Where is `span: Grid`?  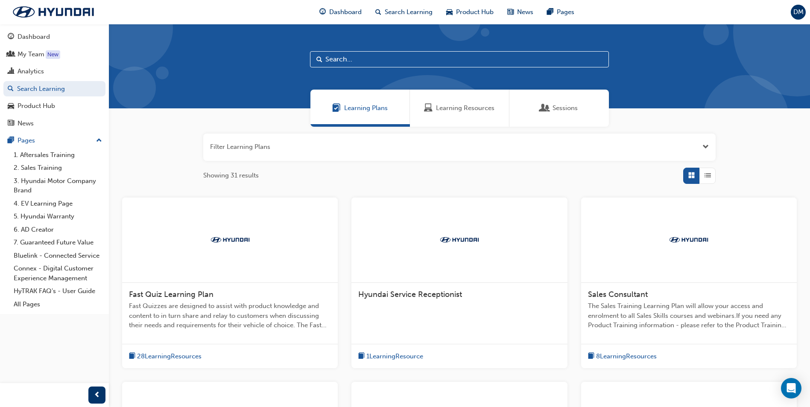
span: Grid is located at coordinates (691, 175).